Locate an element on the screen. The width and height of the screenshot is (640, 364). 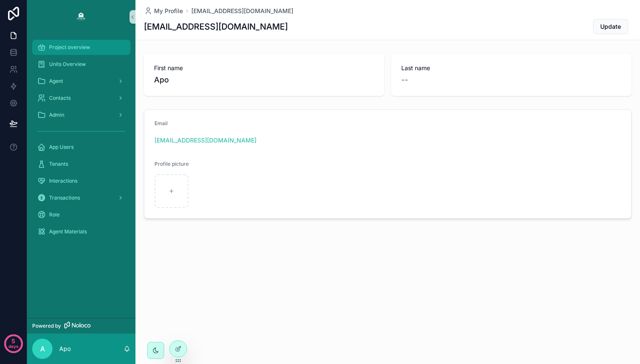
a: My Profile is located at coordinates (163, 11).